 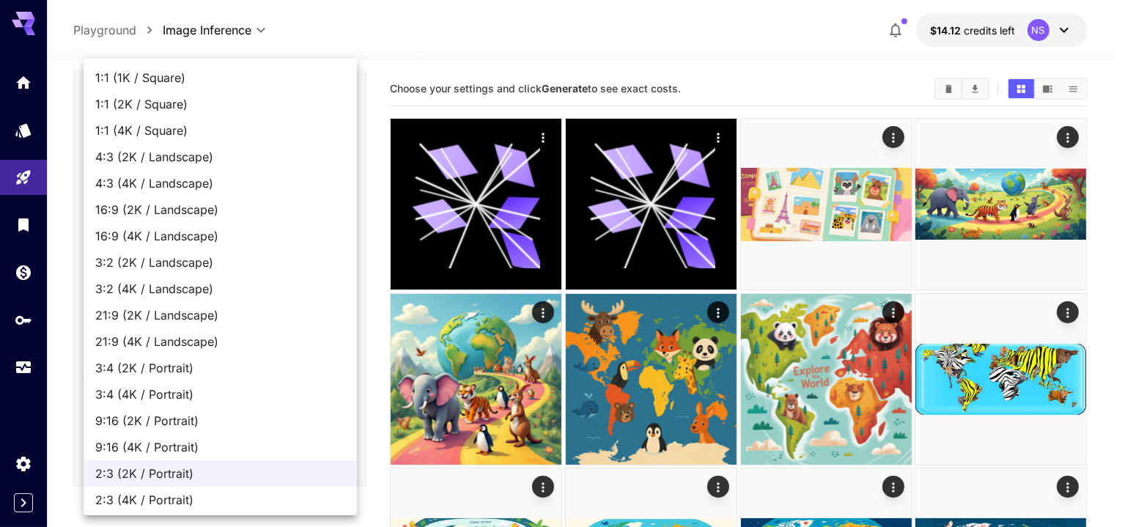 I want to click on span: 2:3 (4K / Portrait), so click(x=220, y=500).